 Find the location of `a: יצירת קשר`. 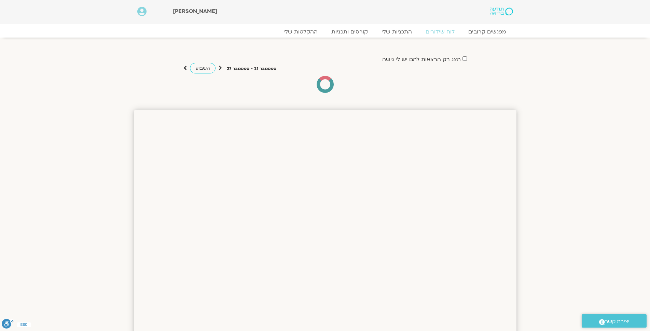

a: יצירת קשר is located at coordinates (614, 321).